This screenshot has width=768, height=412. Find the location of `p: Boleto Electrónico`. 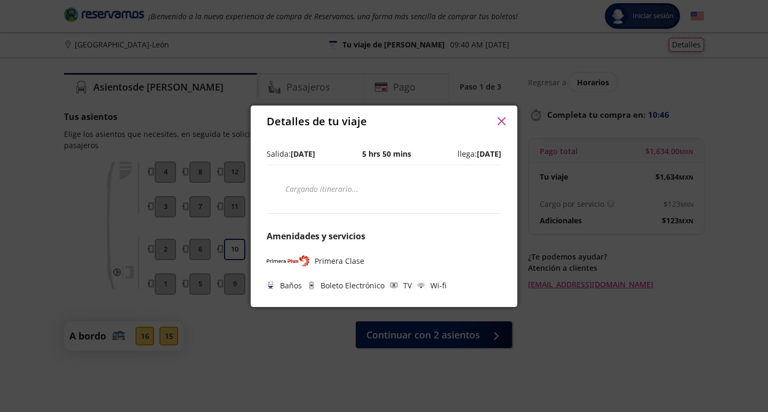

p: Boleto Electrónico is located at coordinates (353, 285).